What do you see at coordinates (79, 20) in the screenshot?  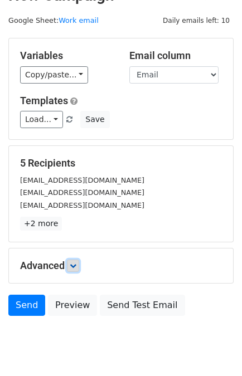 I see `a: Work email` at bounding box center [79, 20].